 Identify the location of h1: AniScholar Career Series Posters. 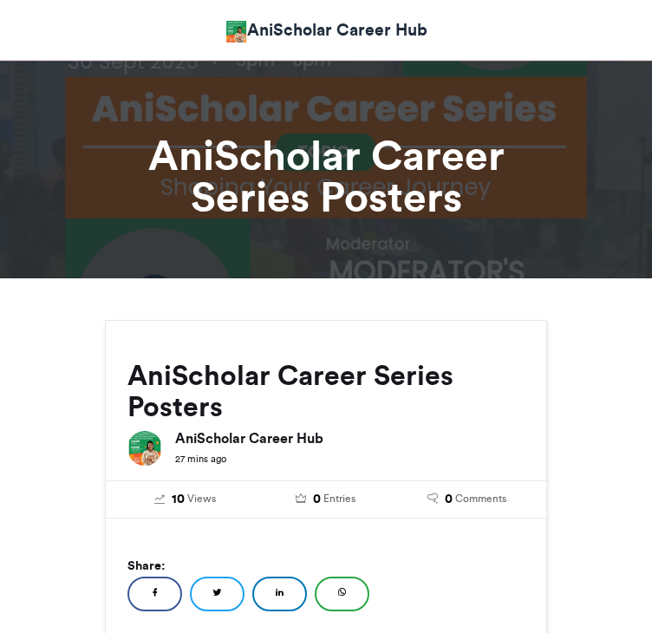
(326, 176).